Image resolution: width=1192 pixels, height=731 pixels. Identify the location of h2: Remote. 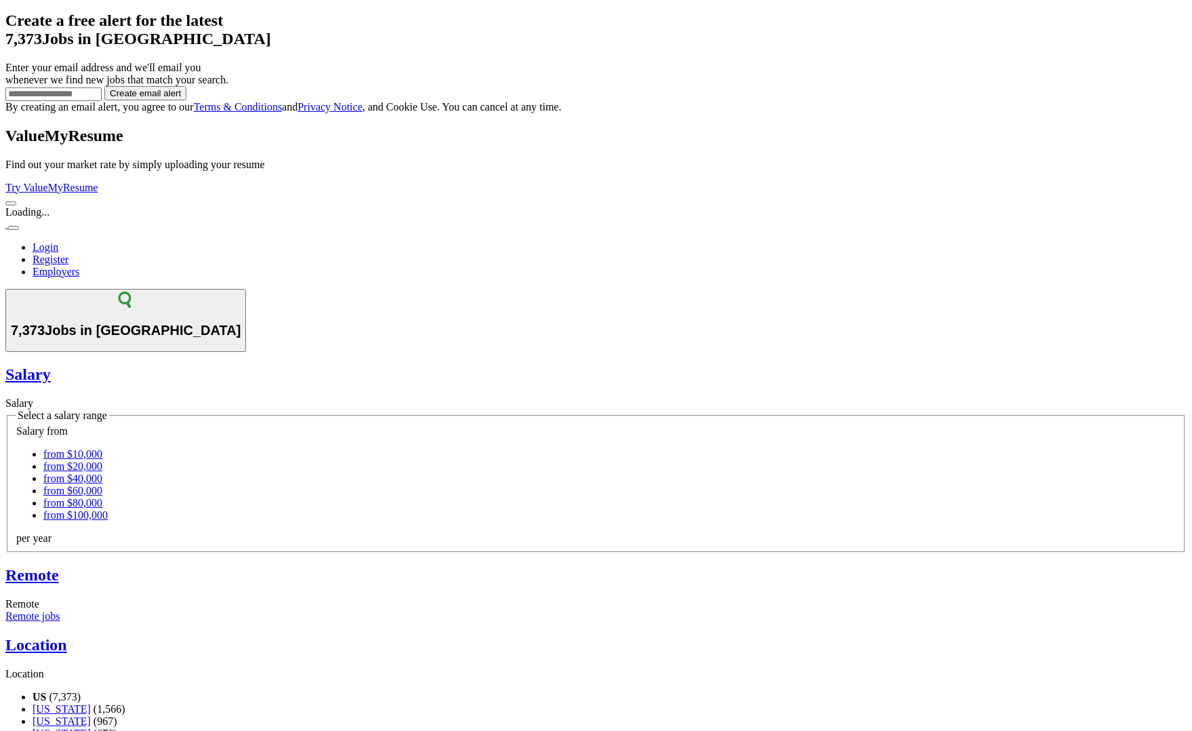
(596, 575).